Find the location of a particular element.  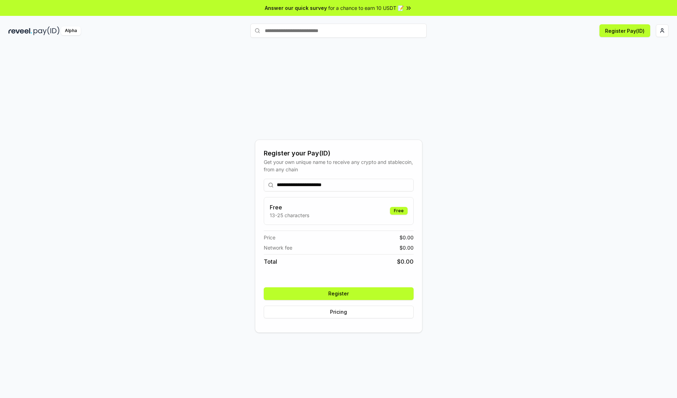

span: Total is located at coordinates (270, 262).